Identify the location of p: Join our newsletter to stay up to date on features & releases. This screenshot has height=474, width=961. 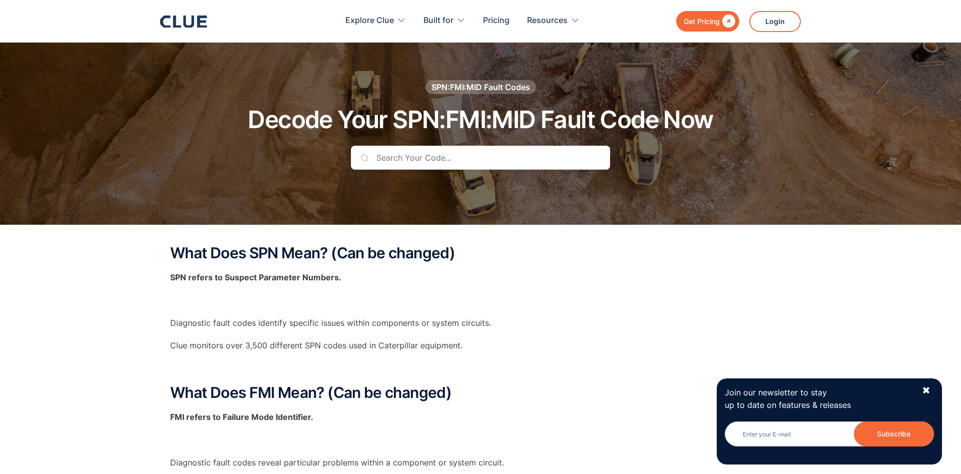
(819, 399).